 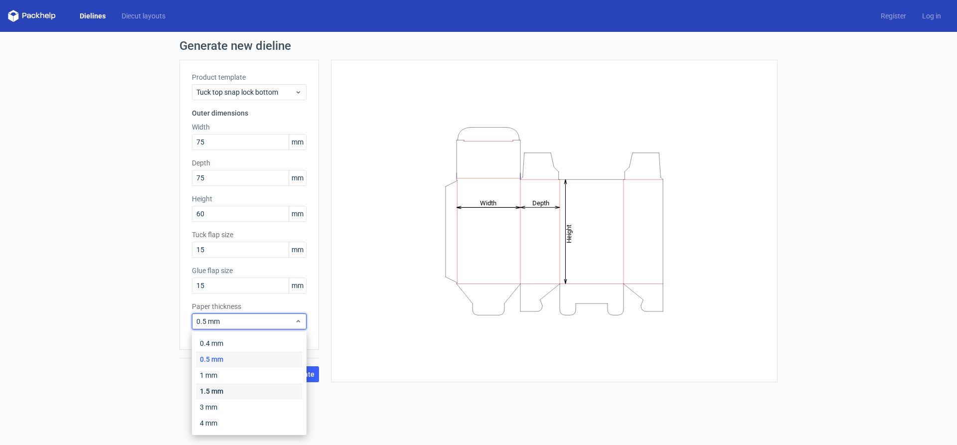 I want to click on label: Tuck flap size, so click(x=249, y=235).